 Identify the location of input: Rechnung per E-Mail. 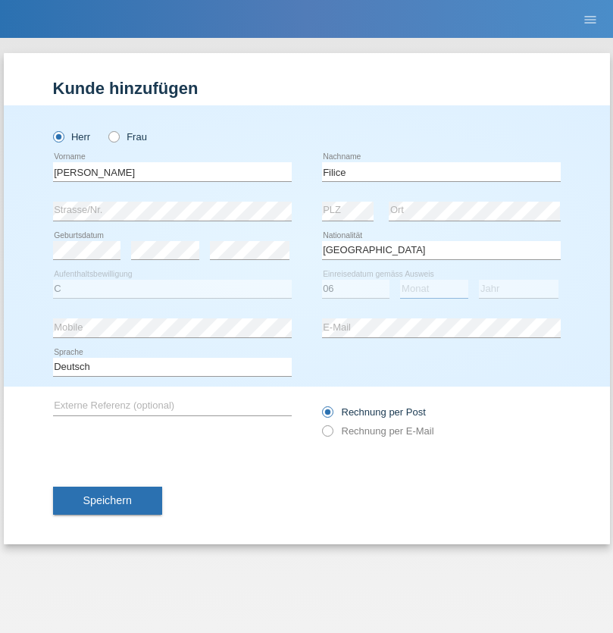
(327, 434).